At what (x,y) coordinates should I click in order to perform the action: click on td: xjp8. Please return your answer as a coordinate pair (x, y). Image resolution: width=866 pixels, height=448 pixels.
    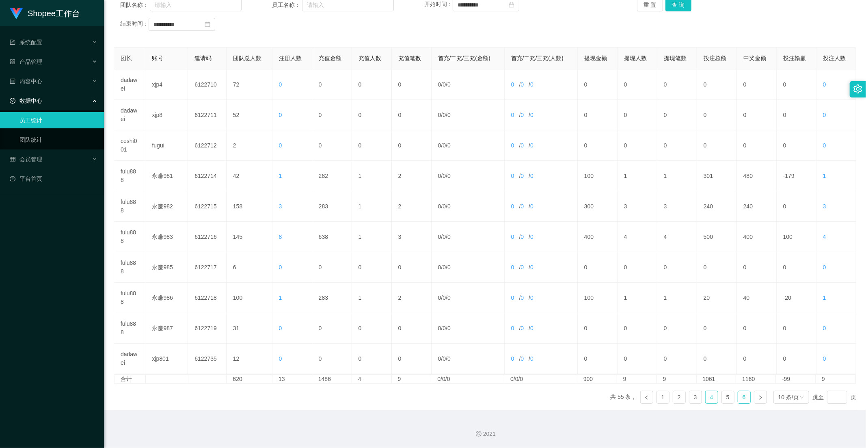
    Looking at the image, I should click on (167, 115).